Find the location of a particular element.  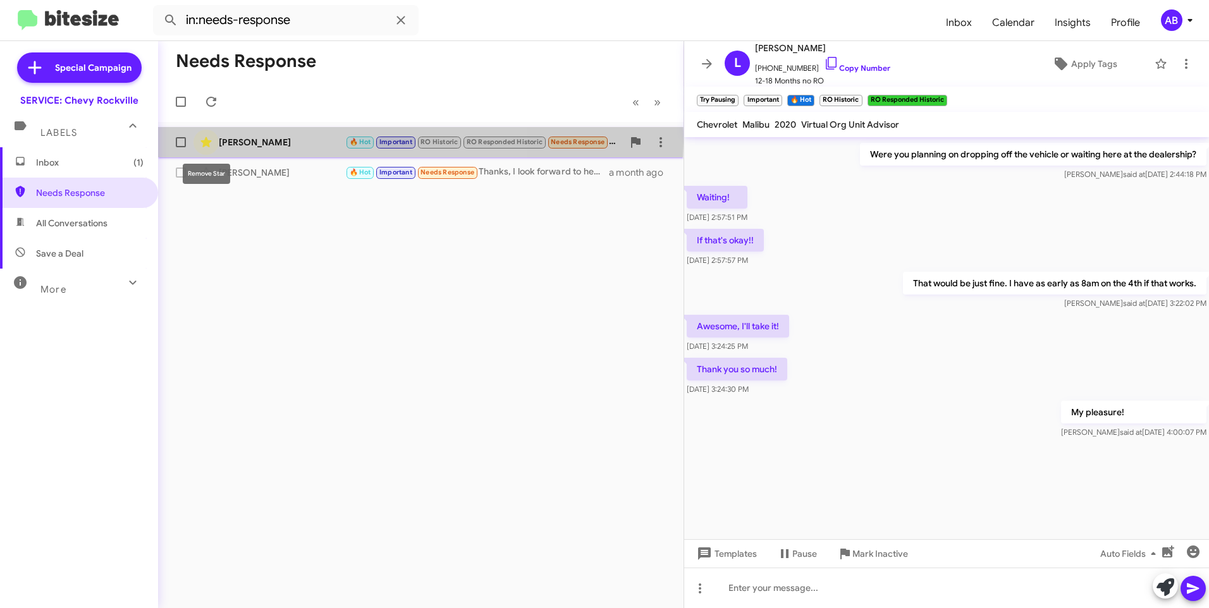

a: Profile is located at coordinates (1126, 23).